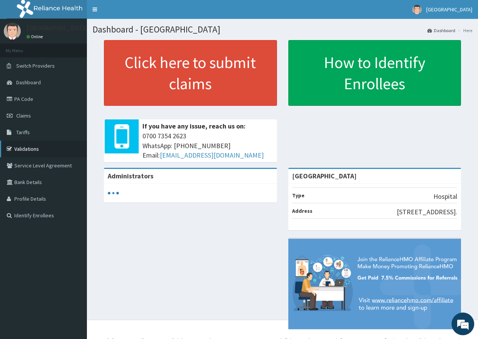 Image resolution: width=478 pixels, height=339 pixels. I want to click on img: provider-team-banner.png, so click(375, 284).